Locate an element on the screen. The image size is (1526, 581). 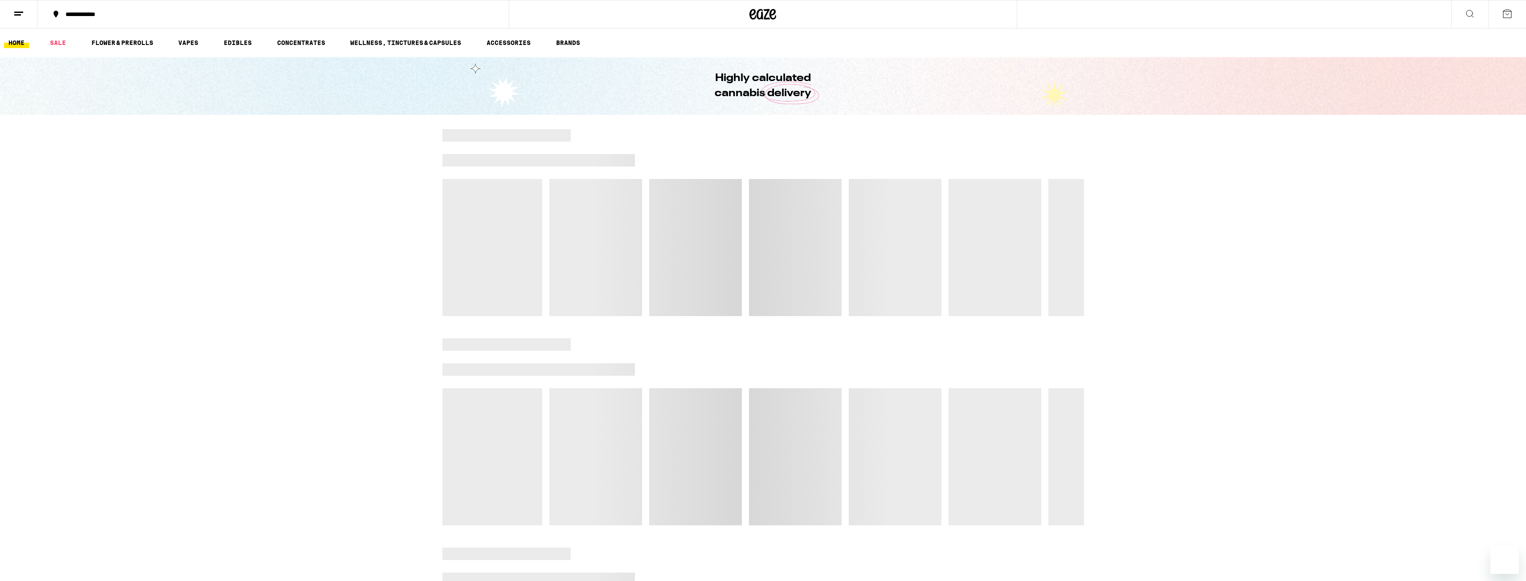
h1: Highly calculated cannabis delivery is located at coordinates (763, 86).